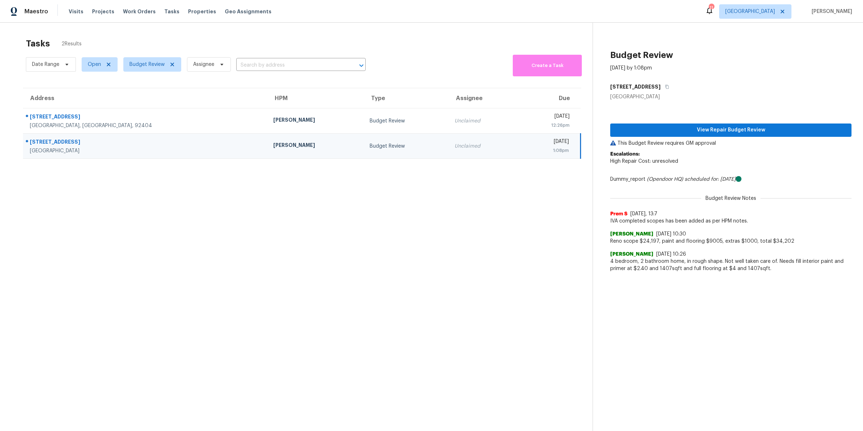 The image size is (863, 431). I want to click on span: Projects, so click(103, 12).